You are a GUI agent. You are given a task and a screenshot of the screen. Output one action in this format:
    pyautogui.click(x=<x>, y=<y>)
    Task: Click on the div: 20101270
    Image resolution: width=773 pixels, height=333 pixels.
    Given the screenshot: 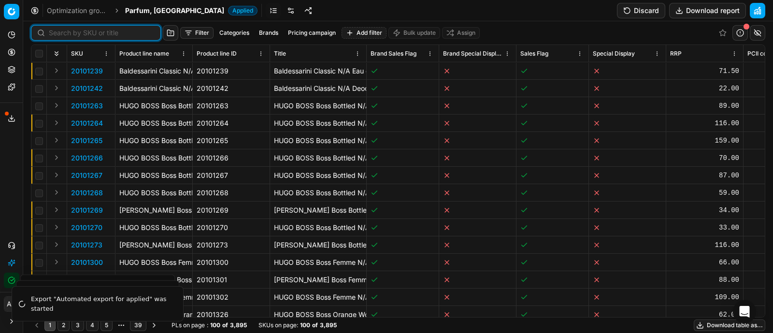 What is the action you would take?
    pyautogui.click(x=231, y=228)
    